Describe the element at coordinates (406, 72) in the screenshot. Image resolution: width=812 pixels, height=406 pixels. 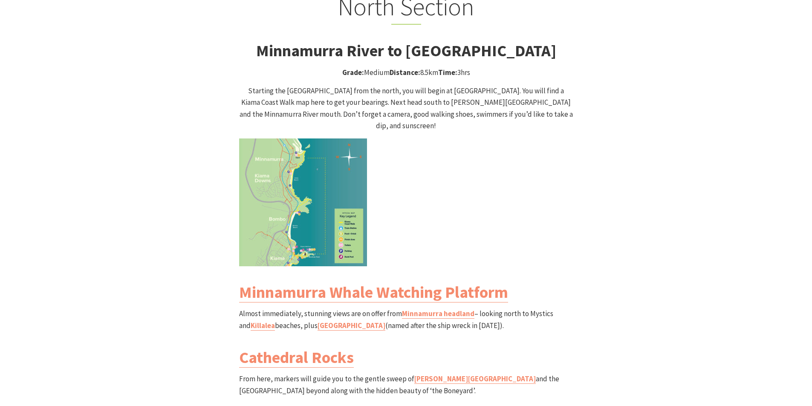
I see `p: Medium 8.5km 3hrs` at that location.